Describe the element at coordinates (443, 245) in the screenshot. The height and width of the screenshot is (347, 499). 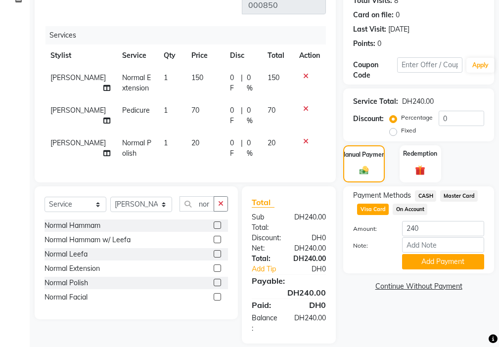
I see `input: Add Note` at that location.